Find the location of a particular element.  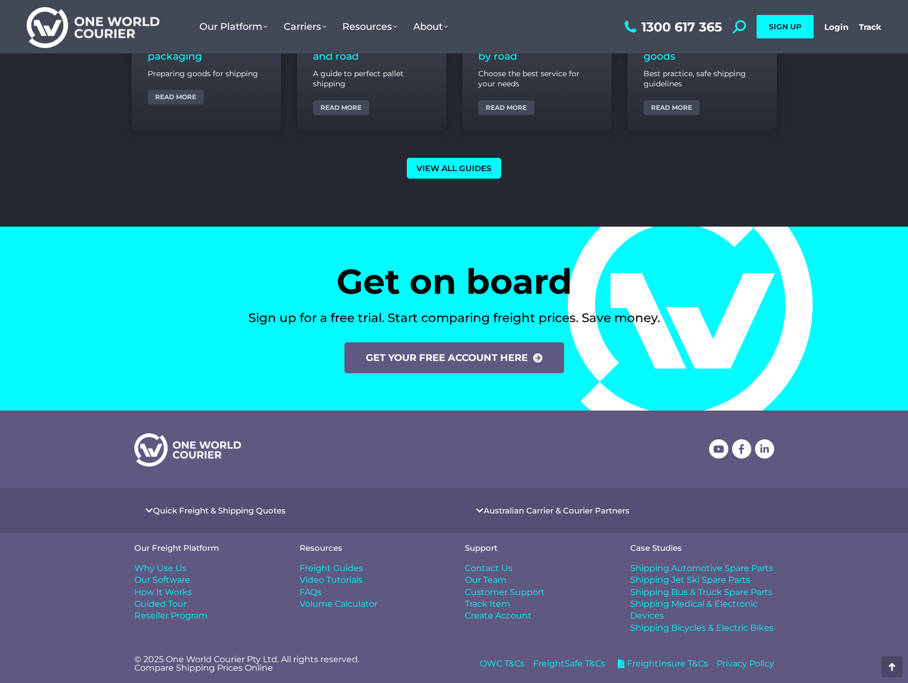

span: FreightInsure T&Cs is located at coordinates (666, 664).